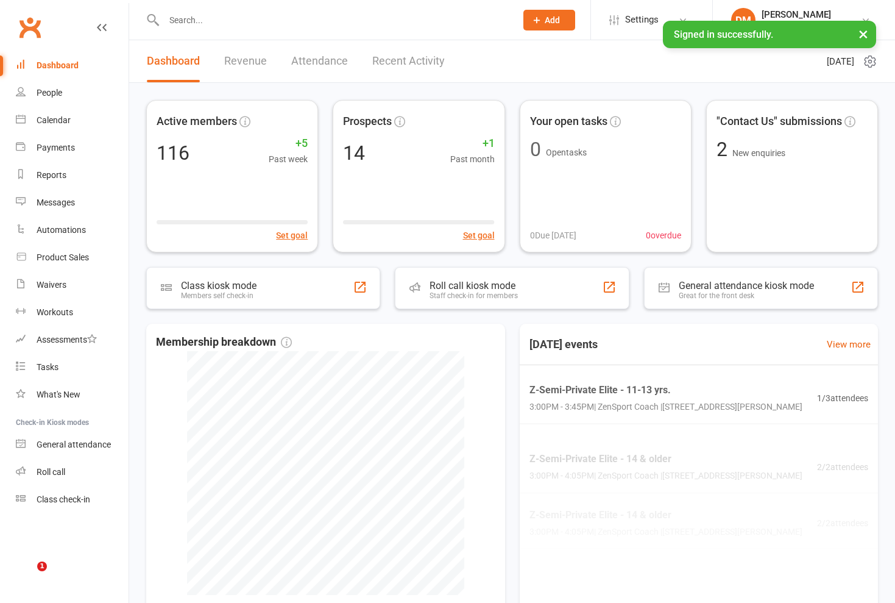  Describe the element at coordinates (59, 394) in the screenshot. I see `div: What's New` at that location.